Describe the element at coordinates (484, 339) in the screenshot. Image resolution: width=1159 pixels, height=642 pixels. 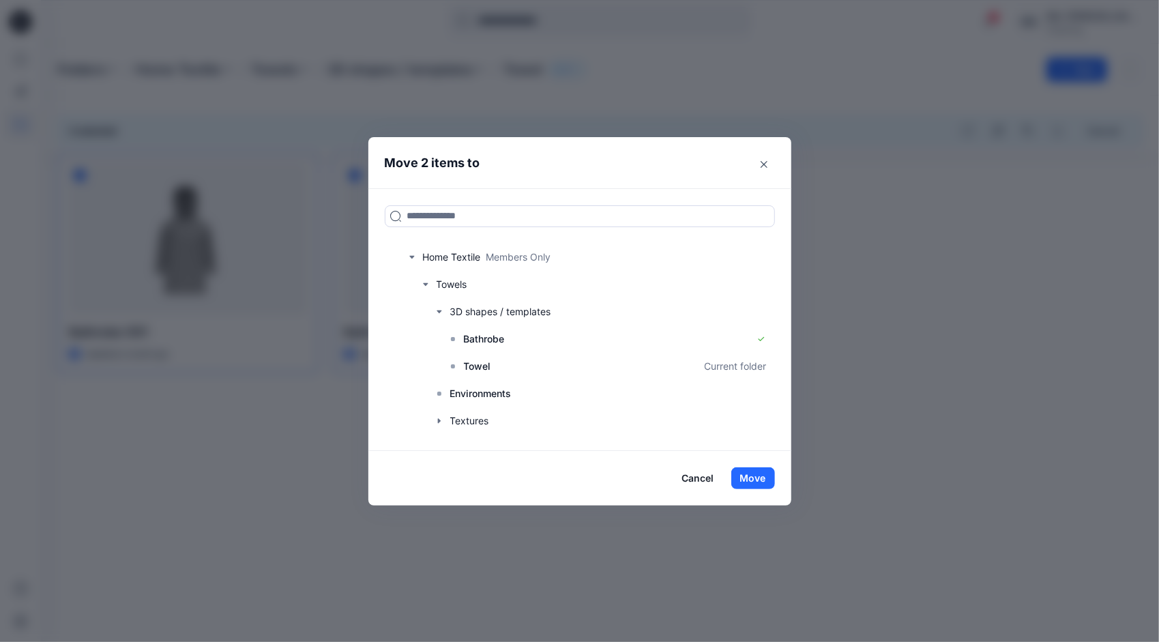
I see `p: Bathrobe` at that location.